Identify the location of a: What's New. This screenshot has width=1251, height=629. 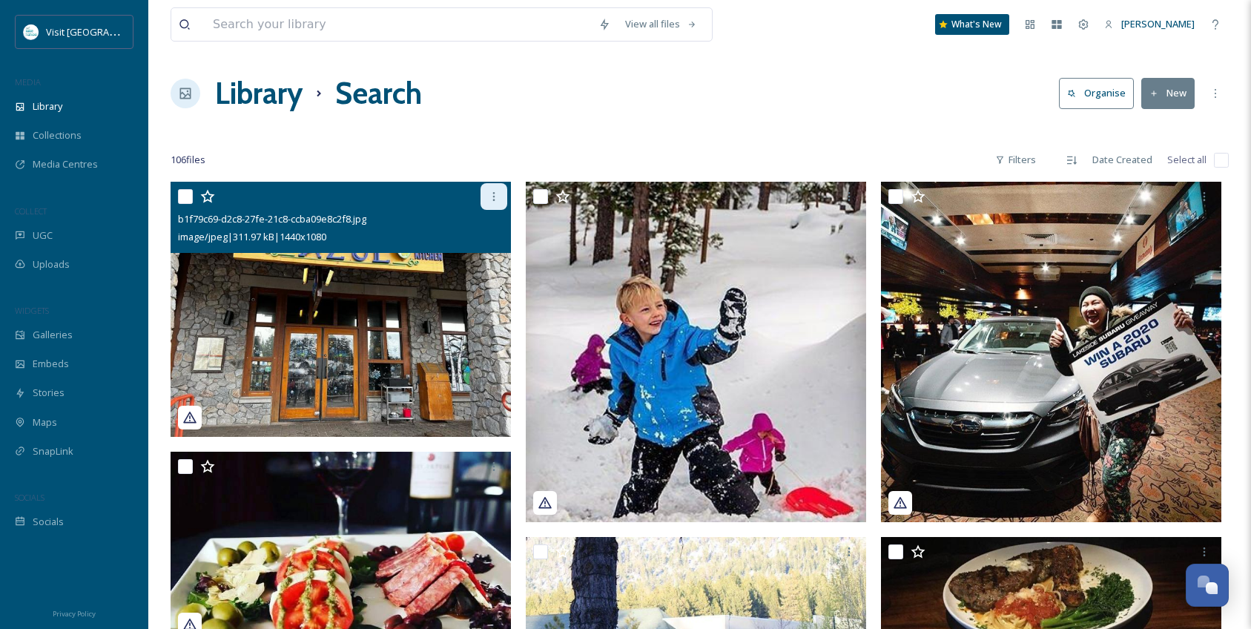
(972, 24).